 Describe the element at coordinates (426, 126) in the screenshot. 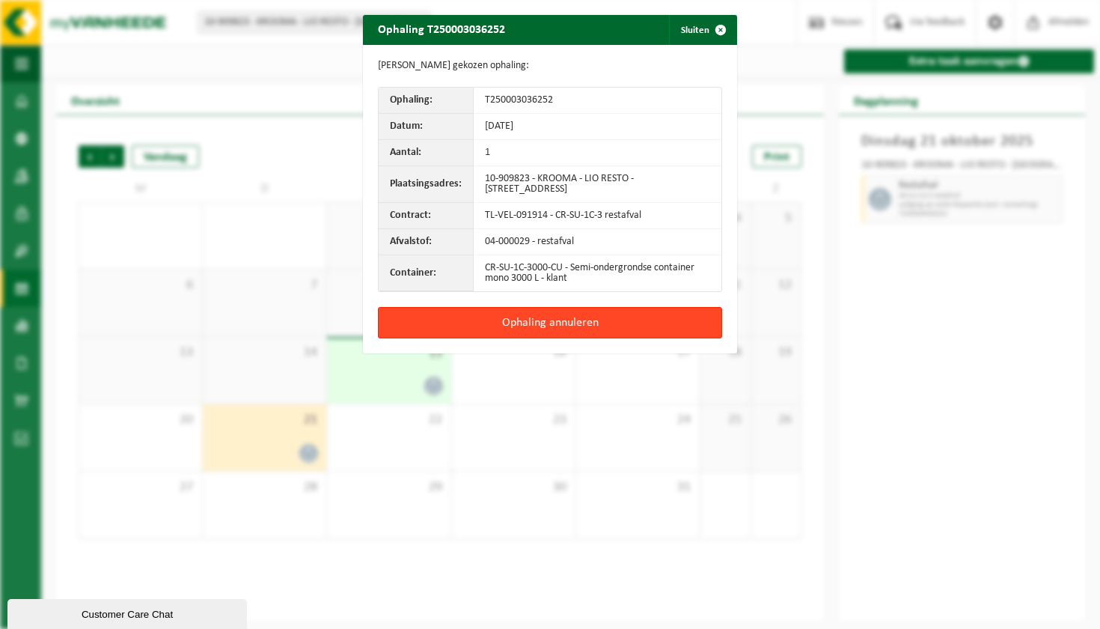

I see `th: Datum:` at that location.